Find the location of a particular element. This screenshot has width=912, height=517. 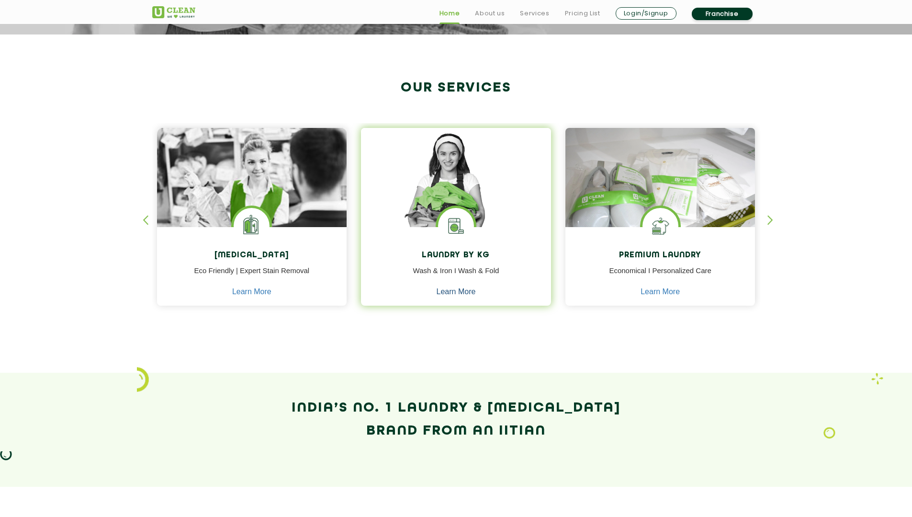

a: Services is located at coordinates (534, 13).